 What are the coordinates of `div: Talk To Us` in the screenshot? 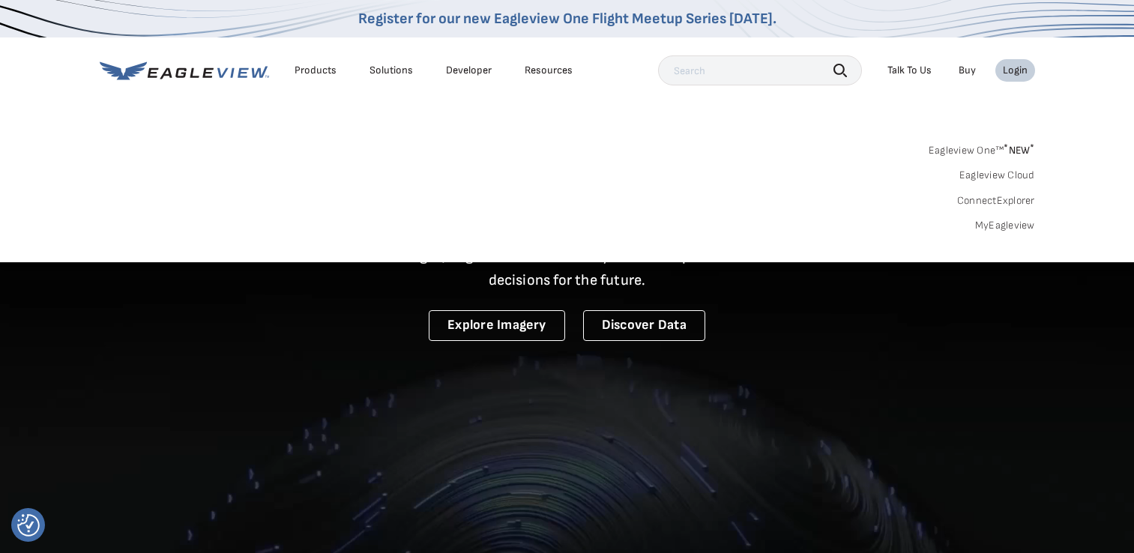 It's located at (910, 70).